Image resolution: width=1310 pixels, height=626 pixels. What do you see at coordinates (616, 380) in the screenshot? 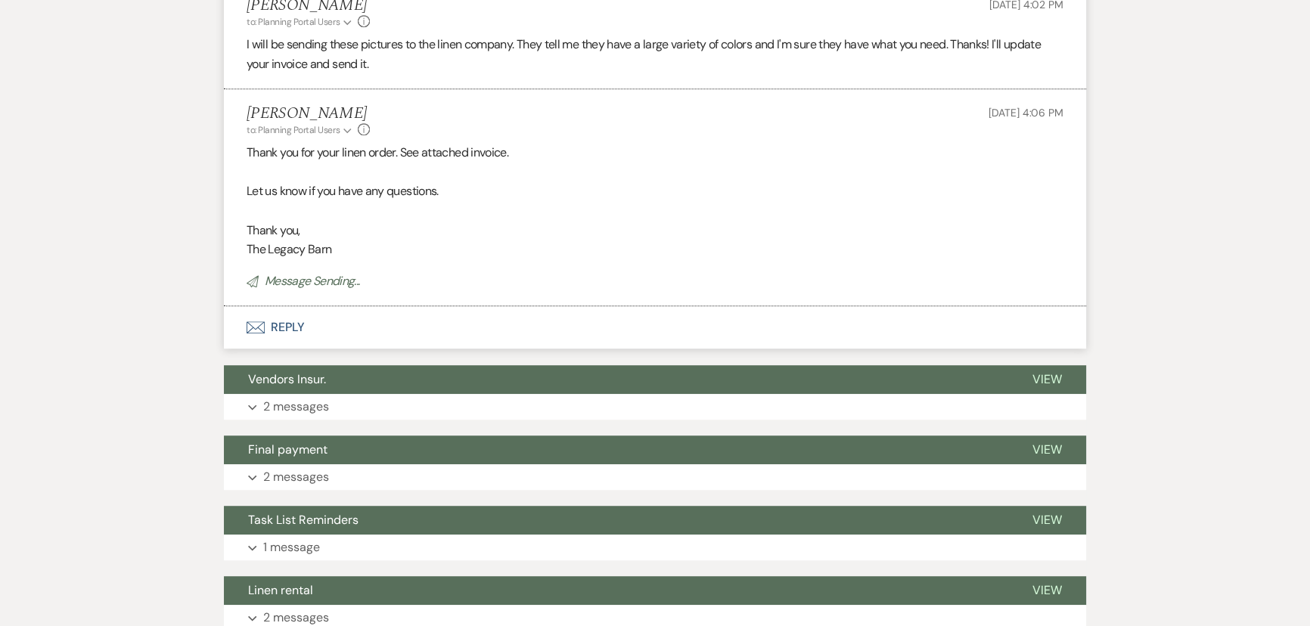
I see `button: Vendors Insur.` at bounding box center [616, 380].